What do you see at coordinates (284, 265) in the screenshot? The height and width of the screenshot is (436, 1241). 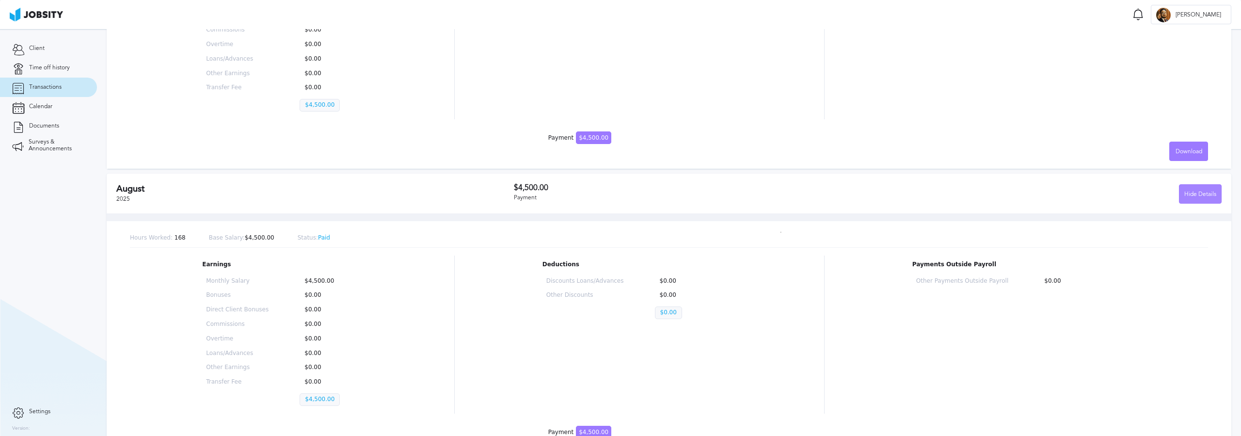 I see `p: Earnings` at bounding box center [284, 265].